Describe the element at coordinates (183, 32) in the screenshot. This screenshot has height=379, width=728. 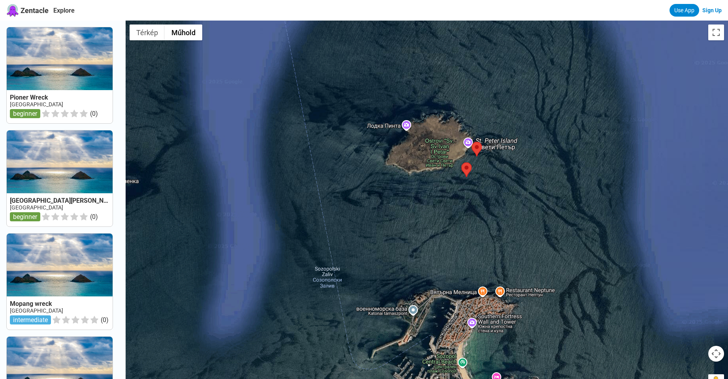
I see `button: Műholdkép megjelenítése` at that location.